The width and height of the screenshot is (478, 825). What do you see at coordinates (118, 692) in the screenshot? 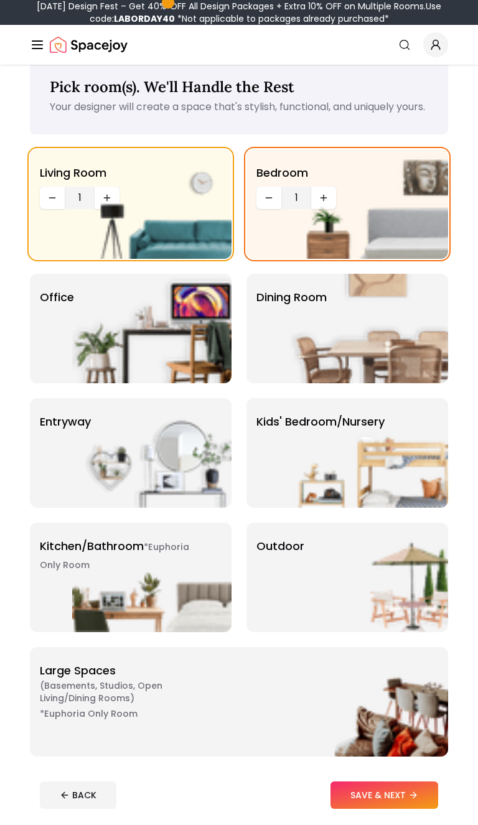
I see `span: ( Basements, Studios, Open living/dining rooms )` at bounding box center [118, 692].